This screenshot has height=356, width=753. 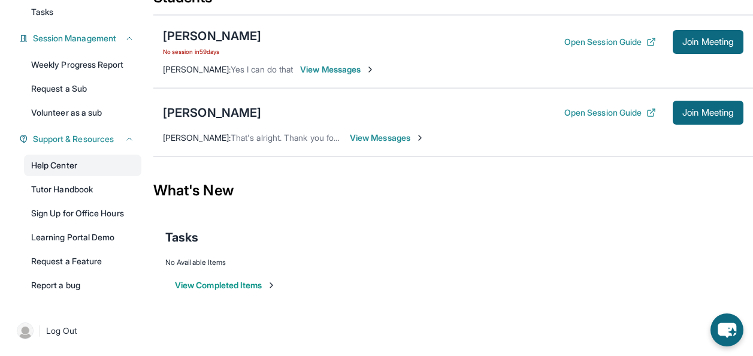 What do you see at coordinates (225, 285) in the screenshot?
I see `button: View Completed Items` at bounding box center [225, 285].